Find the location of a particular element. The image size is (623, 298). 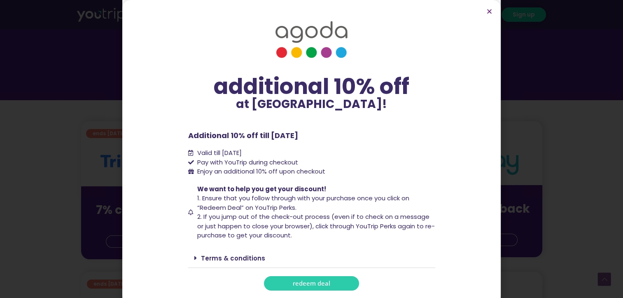

span: 2. If you jump out of the check-out process (even if to check on a message or just happen to clos... is located at coordinates (316, 226).